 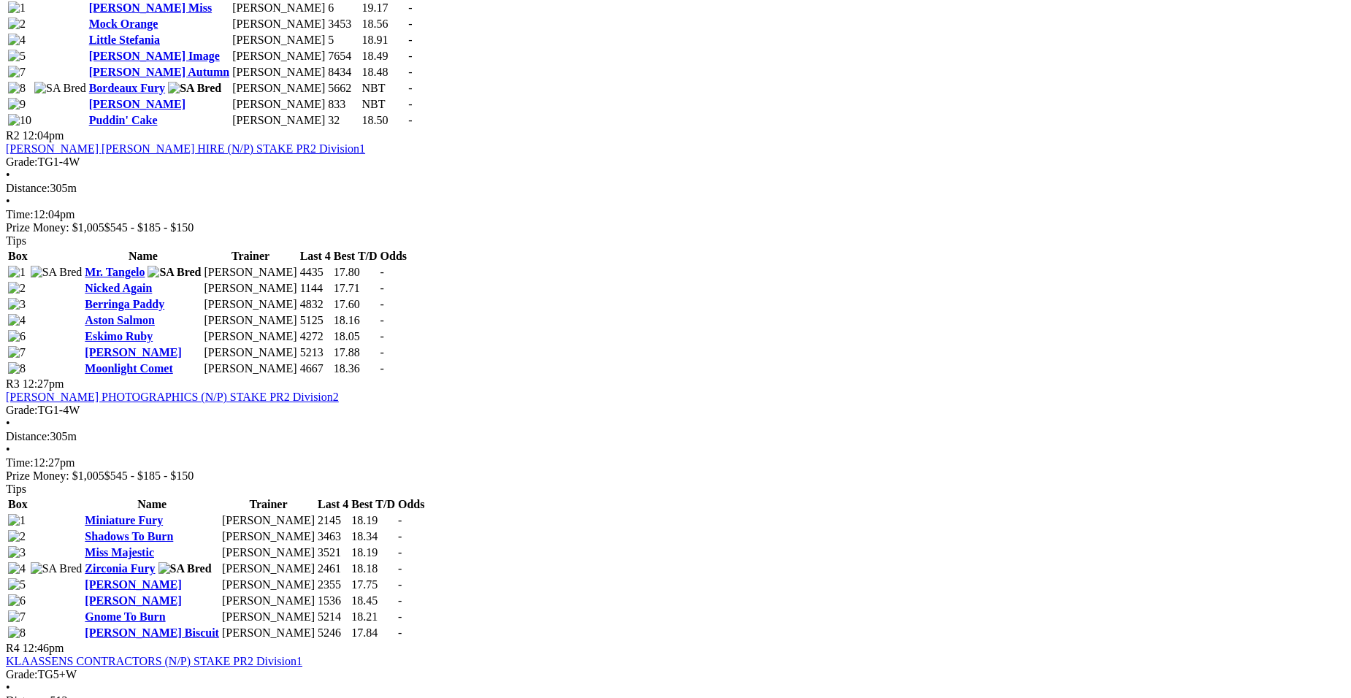 What do you see at coordinates (343, 8) in the screenshot?
I see `td: 6` at bounding box center [343, 8].